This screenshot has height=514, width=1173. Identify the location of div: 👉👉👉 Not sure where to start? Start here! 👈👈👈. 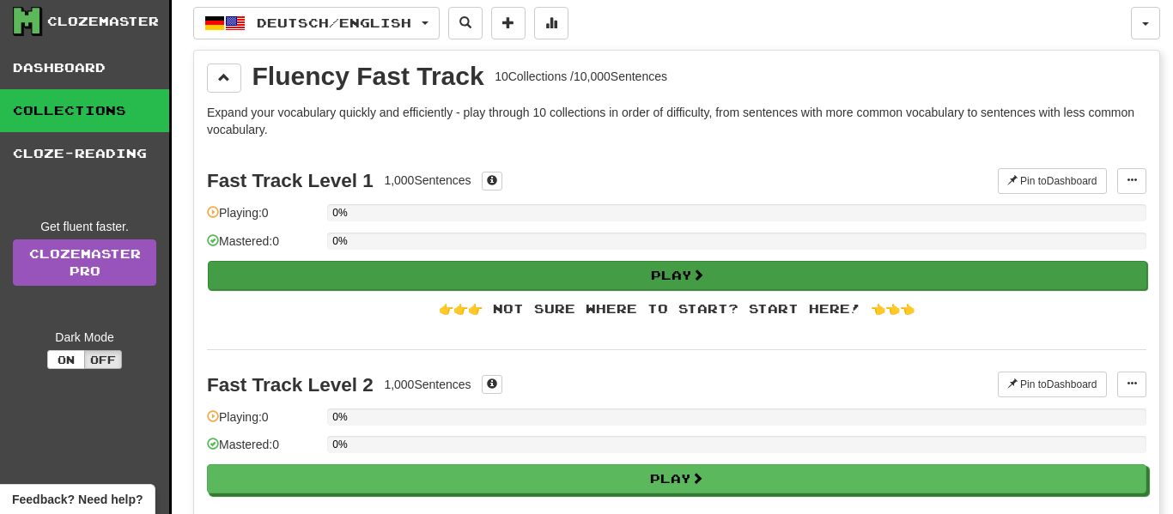
(677, 309).